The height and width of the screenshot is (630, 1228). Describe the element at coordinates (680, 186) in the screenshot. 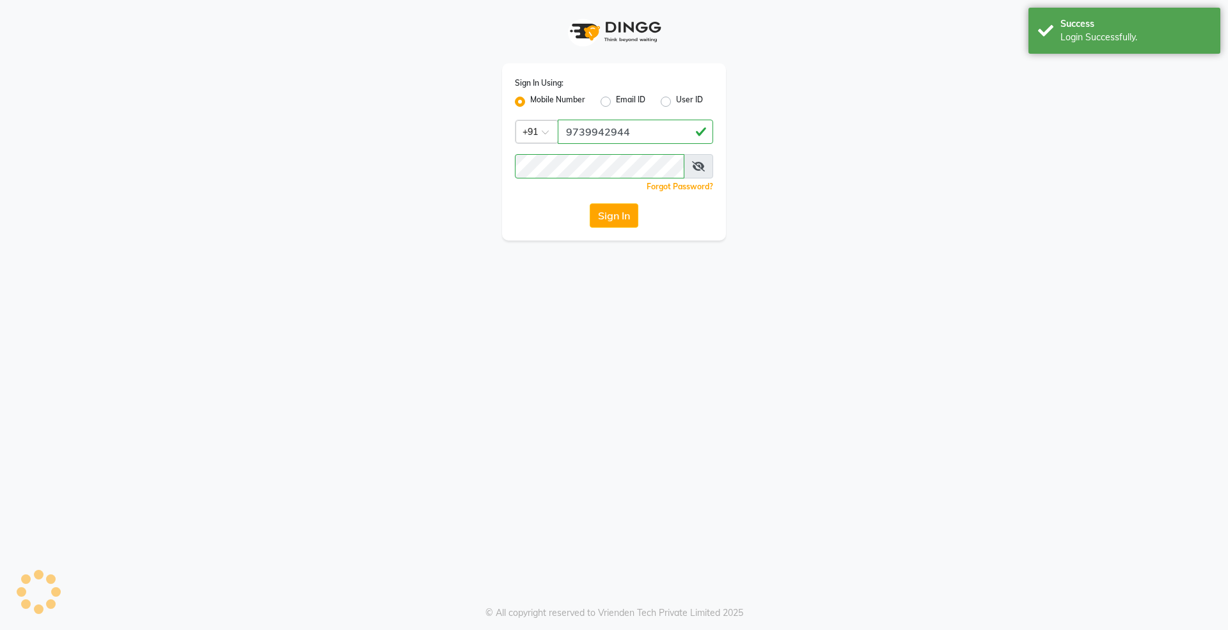

I see `a: Forgot Password?` at that location.